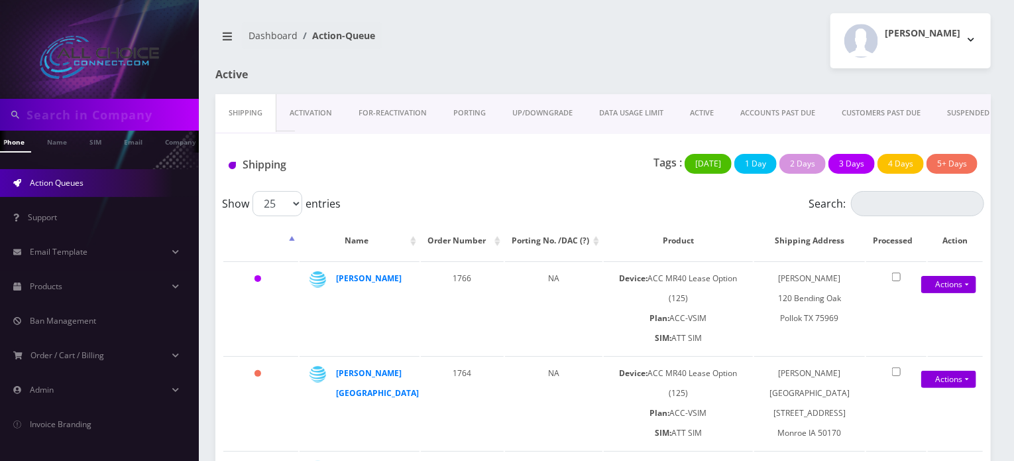 The width and height of the screenshot is (1014, 461). I want to click on a: ACCOUNTS PAST DUE, so click(777, 113).